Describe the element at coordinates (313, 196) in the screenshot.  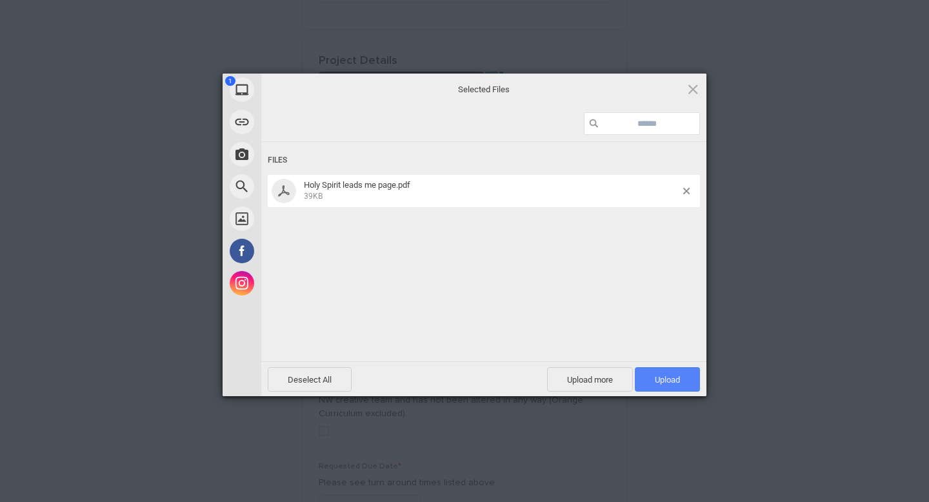
I see `span: 39KB` at that location.